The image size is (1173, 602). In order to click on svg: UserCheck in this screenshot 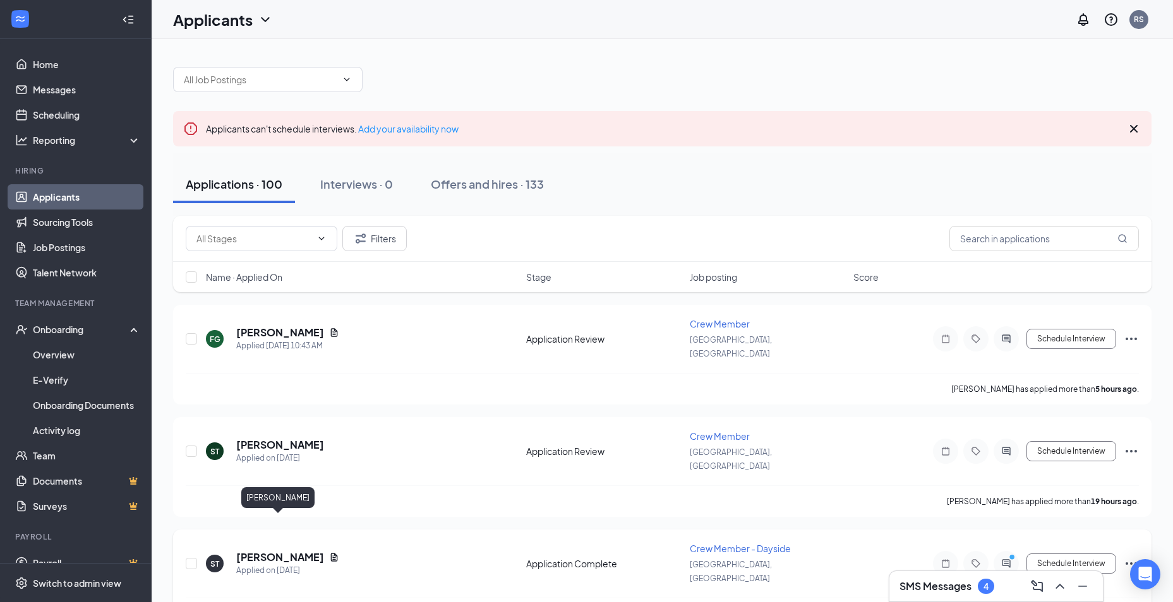, I will do `click(21, 330)`.